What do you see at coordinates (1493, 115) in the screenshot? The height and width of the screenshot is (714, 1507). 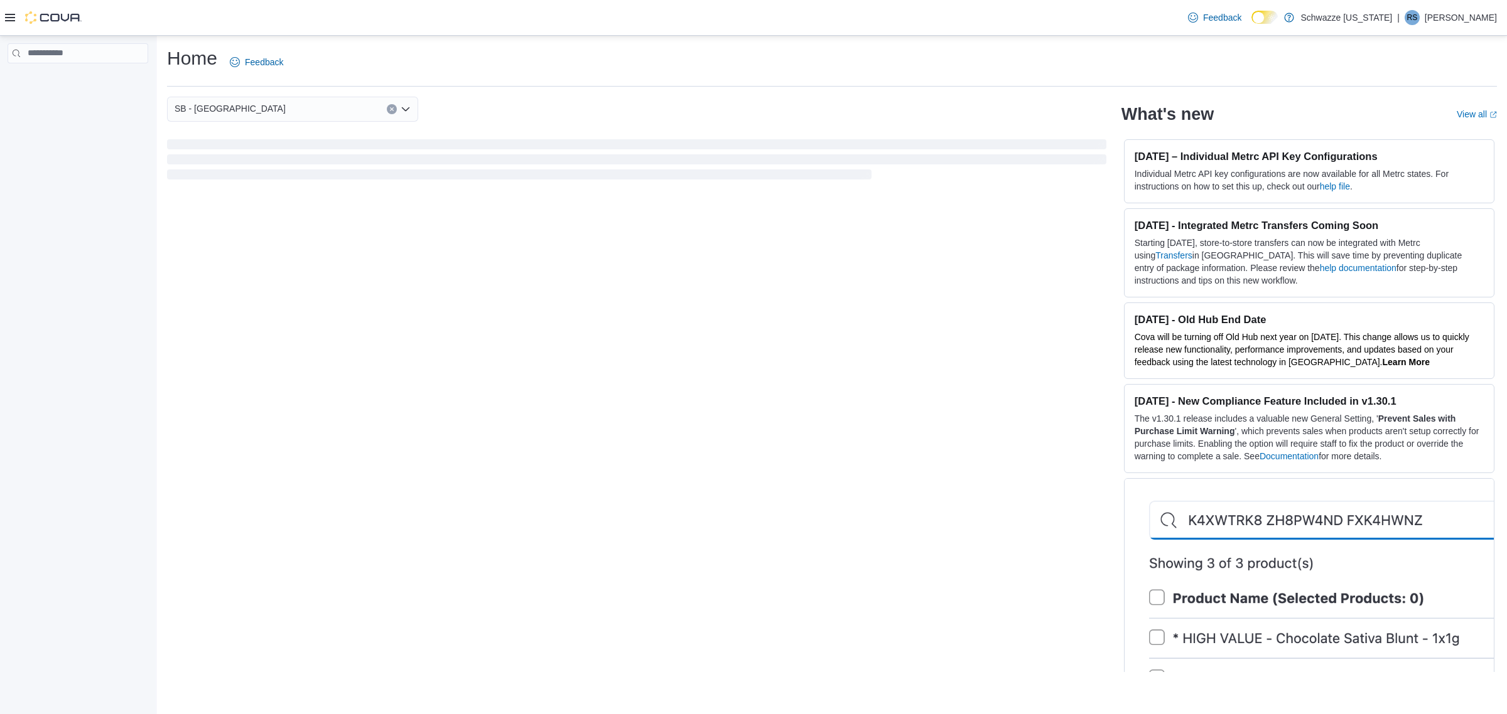 I see `svg: External link` at bounding box center [1493, 115].